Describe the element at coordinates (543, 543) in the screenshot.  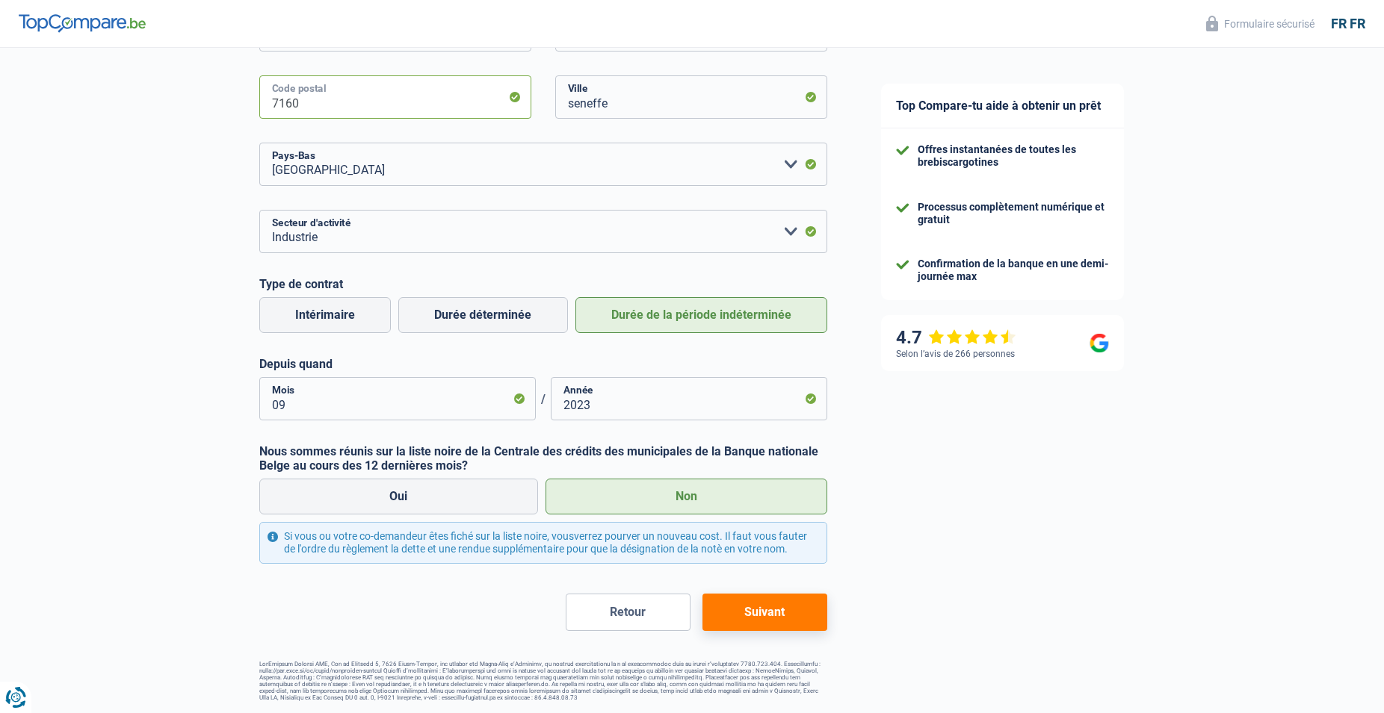
I see `div: Si vous ou votre co-demandeur êtes fiché sur la liste noire, vousverrez pourver un nouveau cost. ...` at that location.